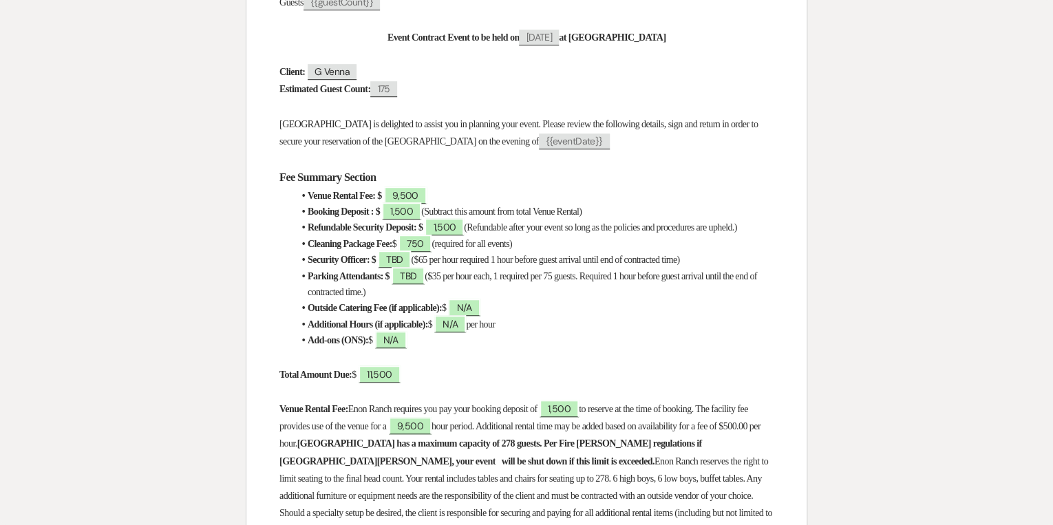  Describe the element at coordinates (350, 244) in the screenshot. I see `strong: Cleaning Package Fee:` at that location.